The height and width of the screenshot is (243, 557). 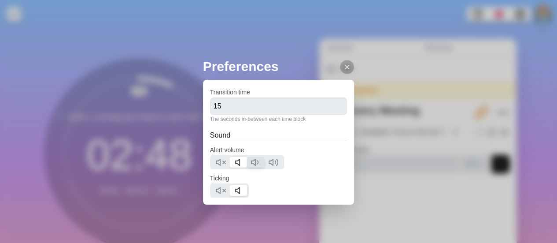 What do you see at coordinates (220, 178) in the screenshot?
I see `label: Ticking` at bounding box center [220, 178].